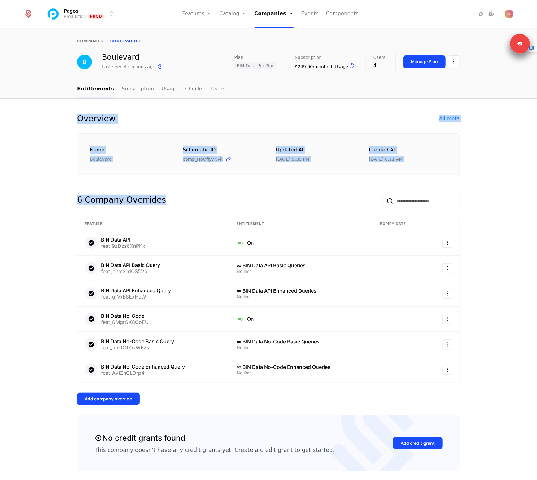 Image resolution: width=537 pixels, height=480 pixels. What do you see at coordinates (140, 438) in the screenshot?
I see `div: No credit grants found` at bounding box center [140, 438].